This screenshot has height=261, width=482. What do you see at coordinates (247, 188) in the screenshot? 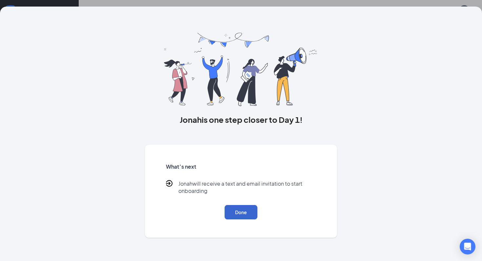
I see `p: Jonah will receive a text and email invitation to start onboarding` at bounding box center [247, 188].